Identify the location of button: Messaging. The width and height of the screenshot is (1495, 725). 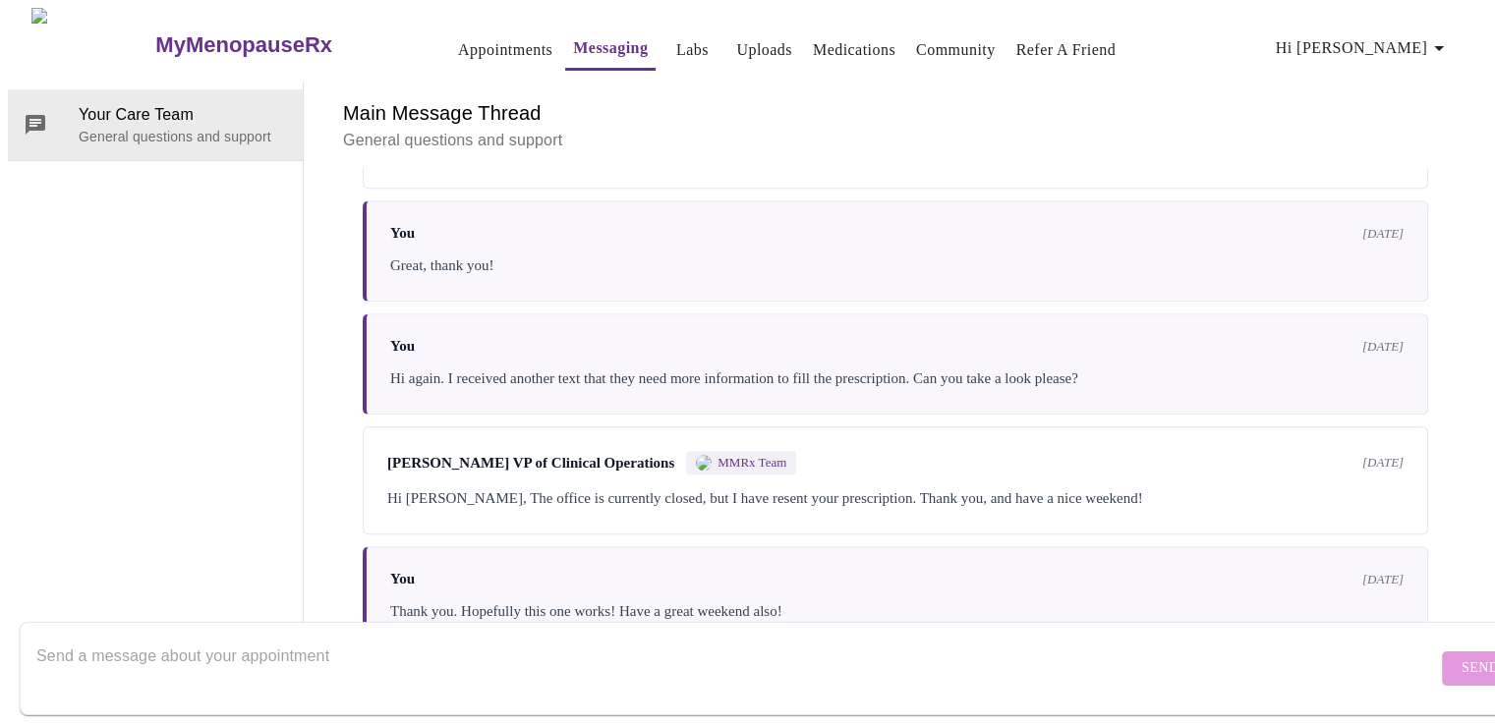
(610, 49).